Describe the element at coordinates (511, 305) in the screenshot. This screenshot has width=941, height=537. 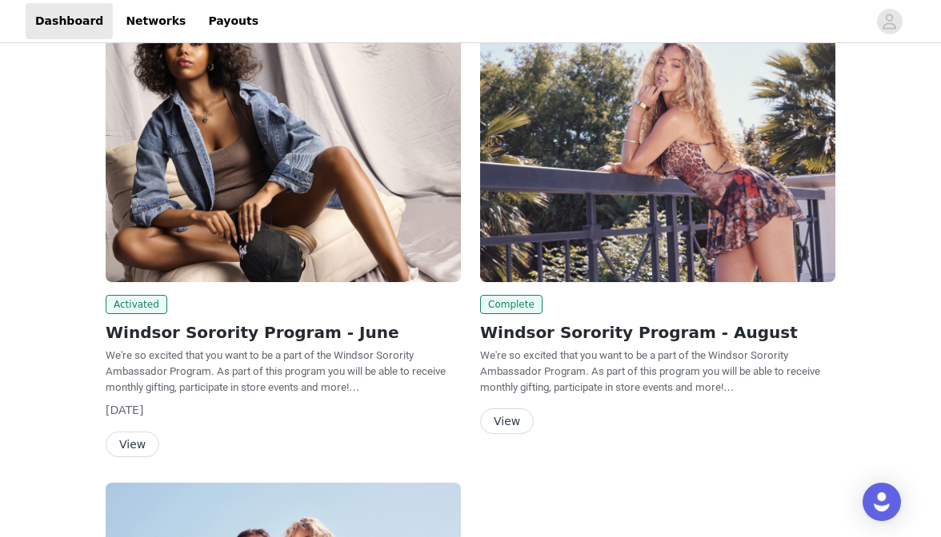
I see `span: Complete` at that location.